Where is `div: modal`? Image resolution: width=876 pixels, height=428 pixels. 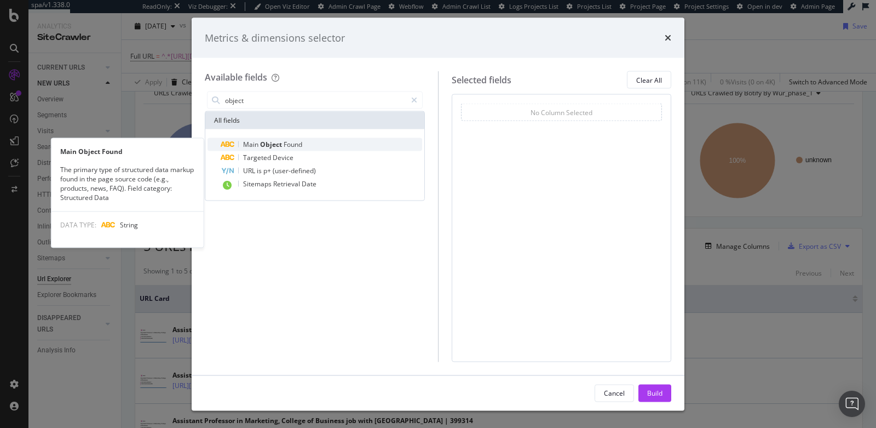 div: modal is located at coordinates (438, 214).